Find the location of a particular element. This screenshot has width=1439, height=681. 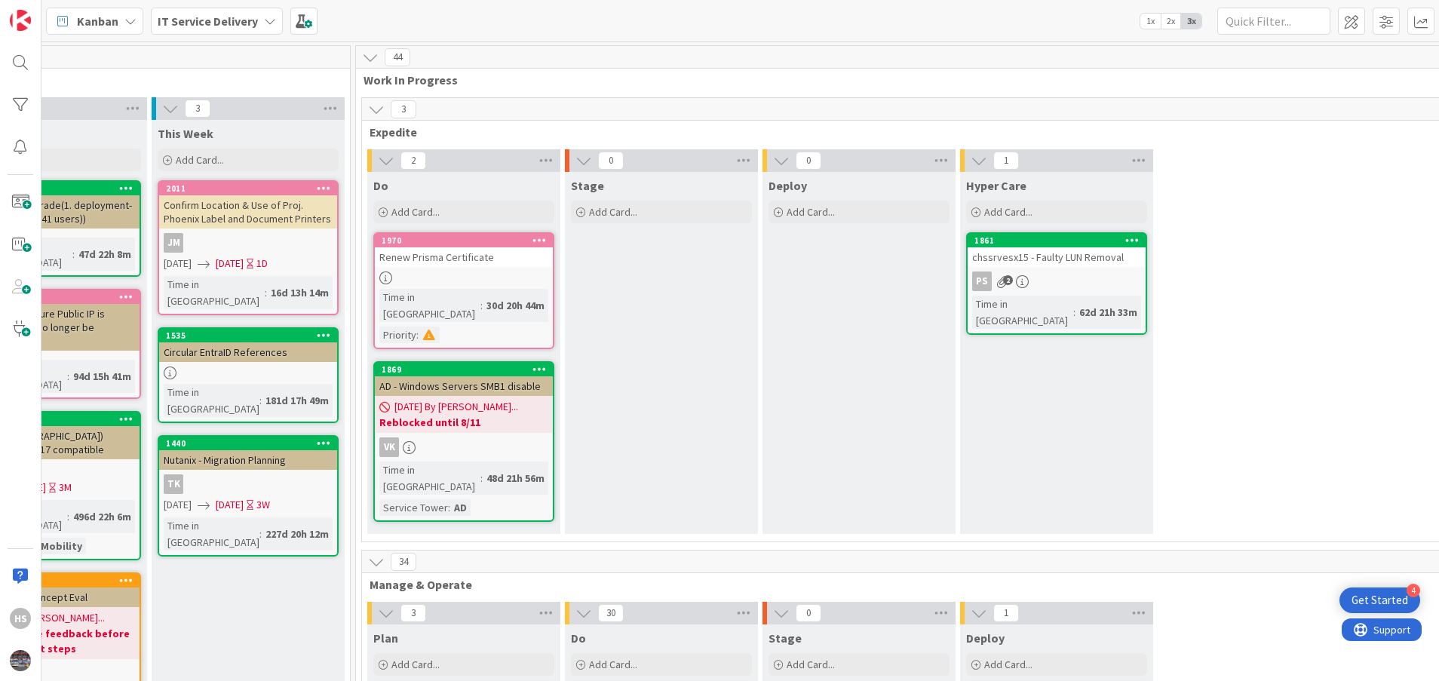

div: 3M is located at coordinates (65, 487).